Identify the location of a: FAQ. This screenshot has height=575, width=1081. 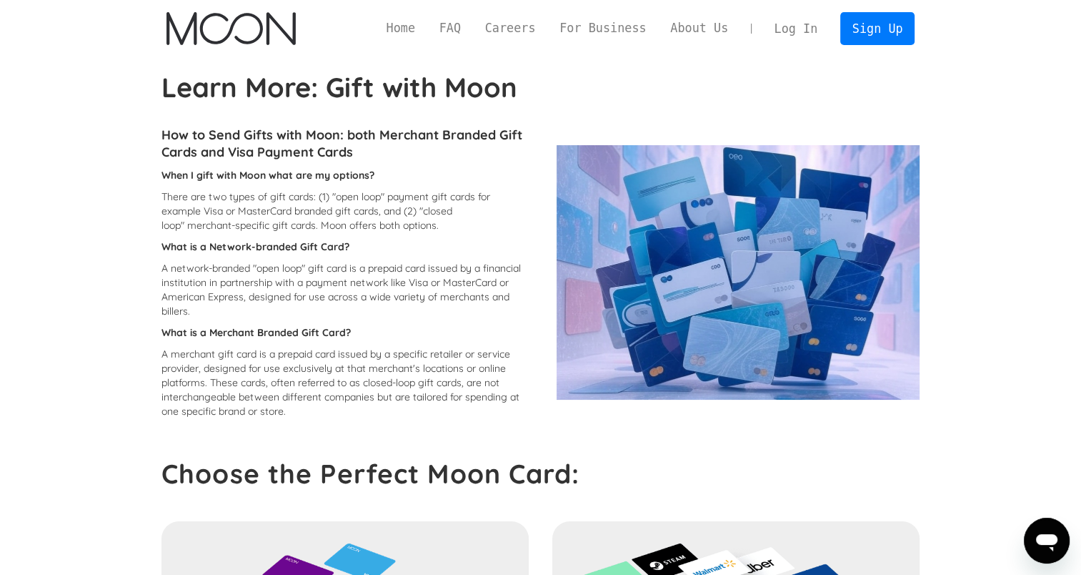
(450, 28).